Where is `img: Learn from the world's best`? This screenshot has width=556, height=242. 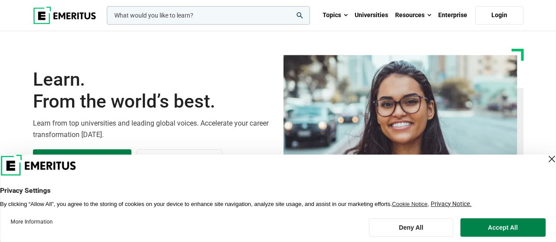 img: Learn from the world's best is located at coordinates (400, 124).